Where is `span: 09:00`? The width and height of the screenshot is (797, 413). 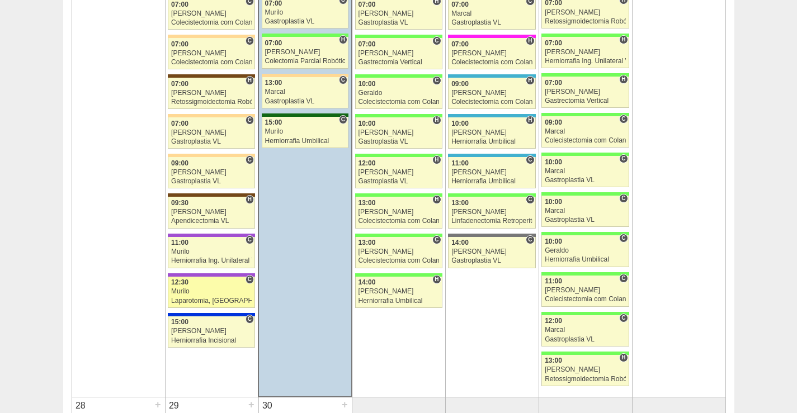 span: 09:00 is located at coordinates (460, 84).